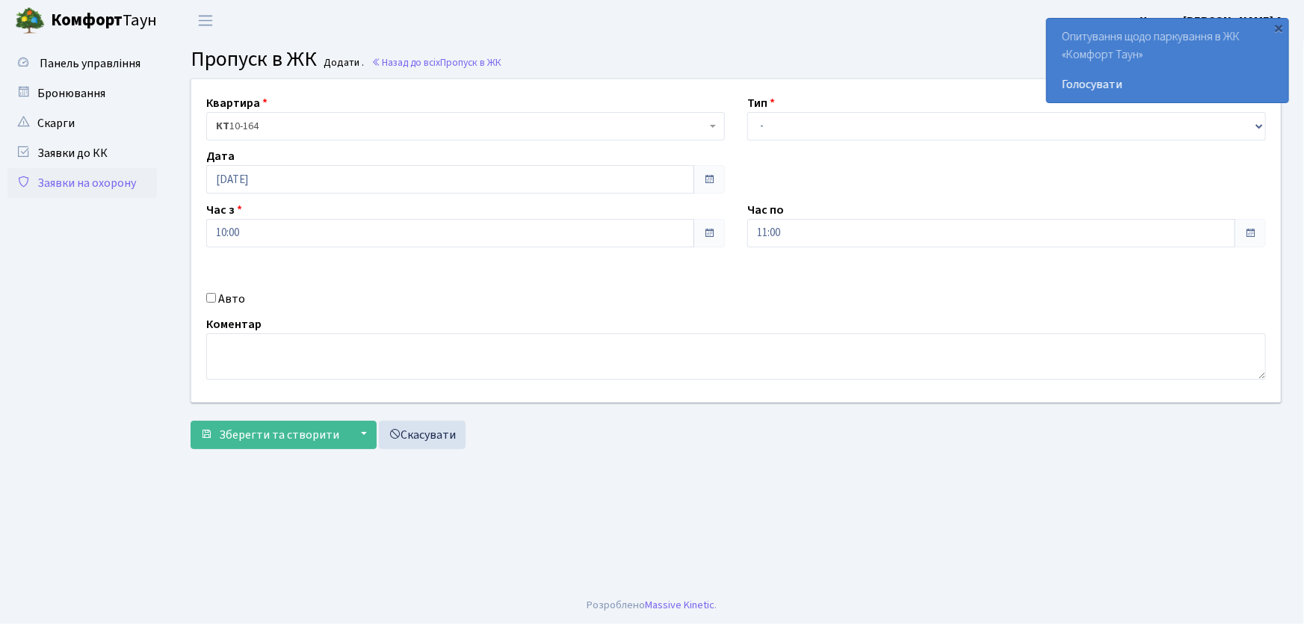 The image size is (1304, 624). I want to click on img: logo.png, so click(30, 21).